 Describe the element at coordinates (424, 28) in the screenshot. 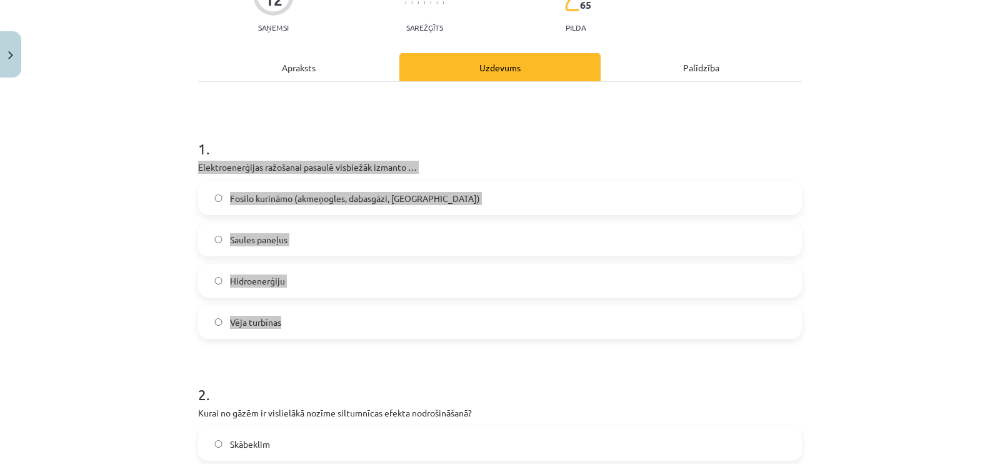

I see `p: Sarežģīts` at that location.